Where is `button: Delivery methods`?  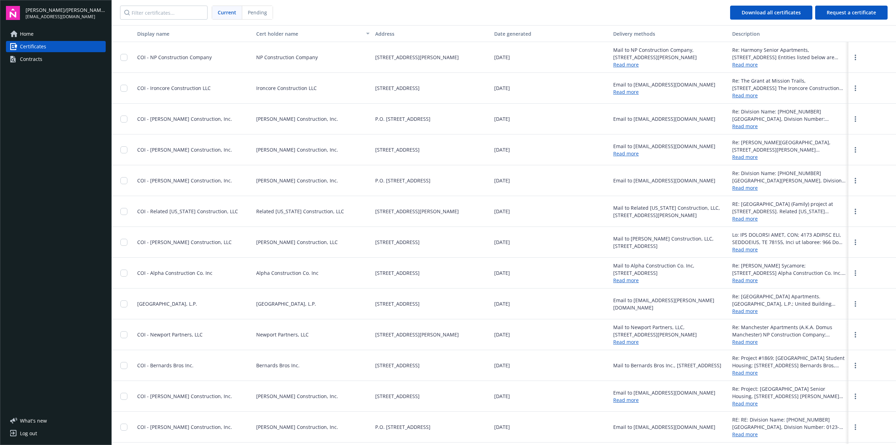
button: Delivery methods is located at coordinates (670, 34).